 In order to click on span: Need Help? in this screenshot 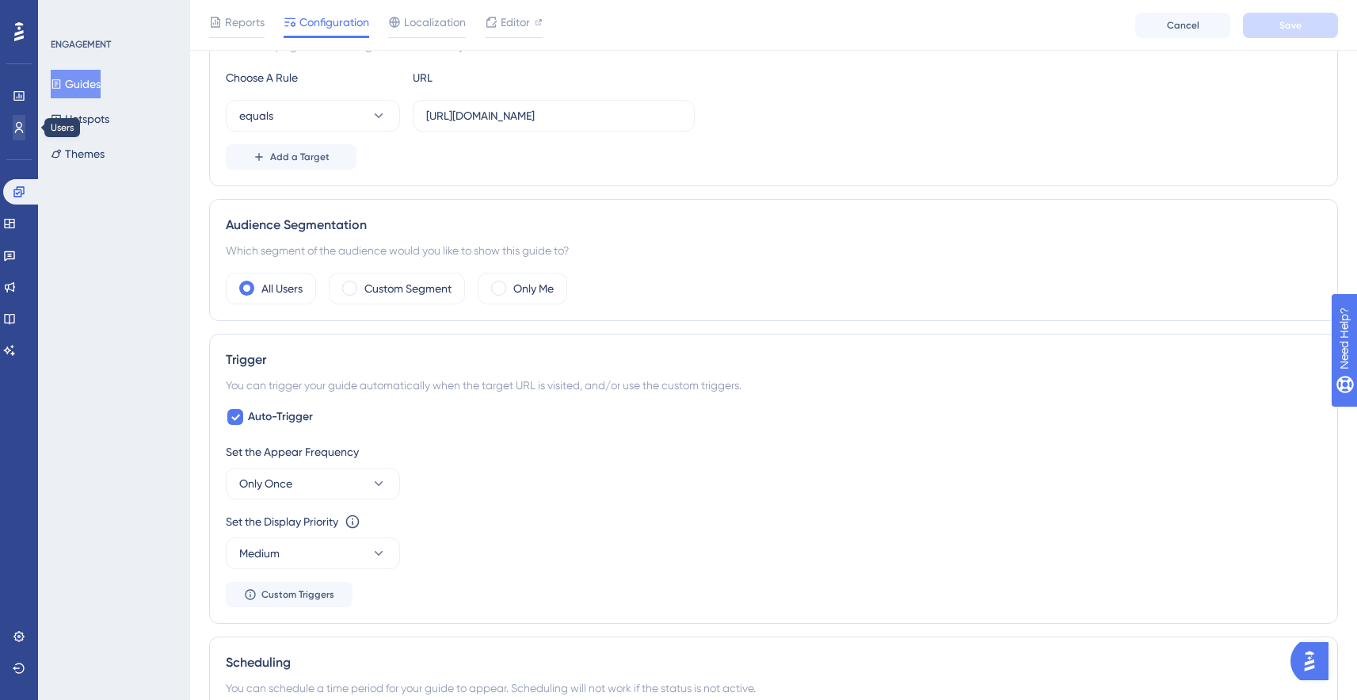, I will do `click(68, 13)`.